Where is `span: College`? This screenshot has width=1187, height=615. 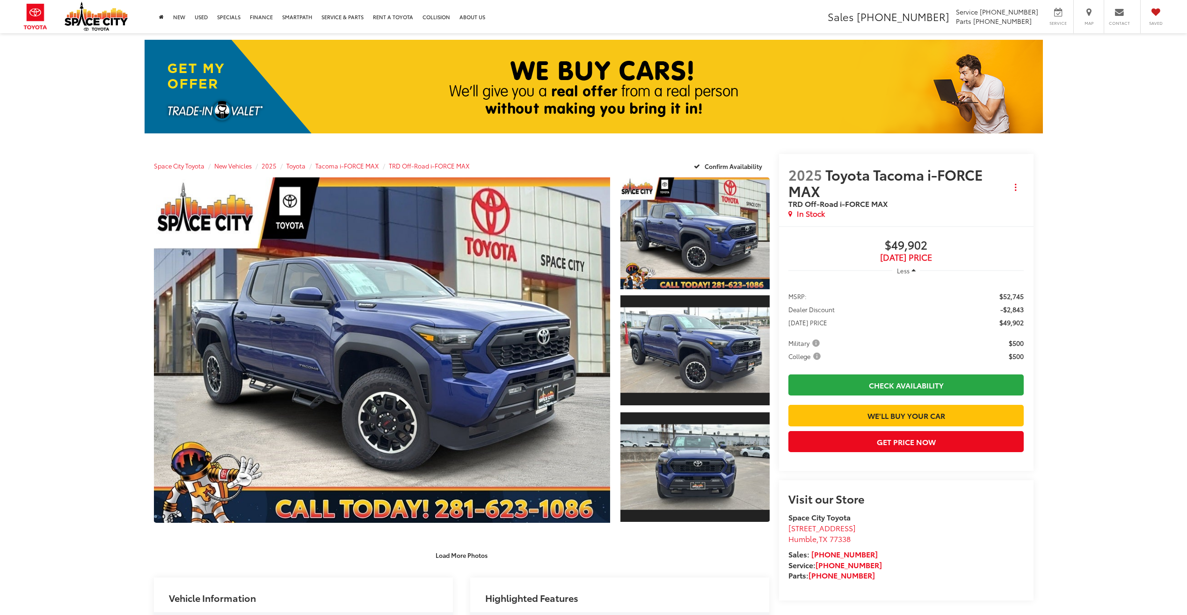 span: College is located at coordinates (805, 356).